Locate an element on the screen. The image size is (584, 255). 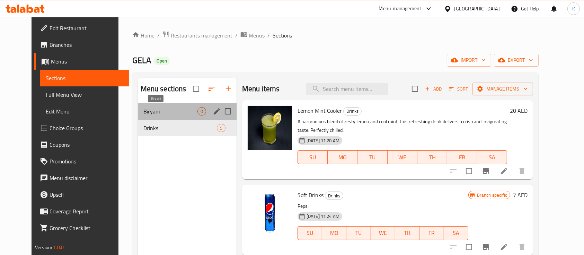
a: Edit Menu is located at coordinates (84, 111).